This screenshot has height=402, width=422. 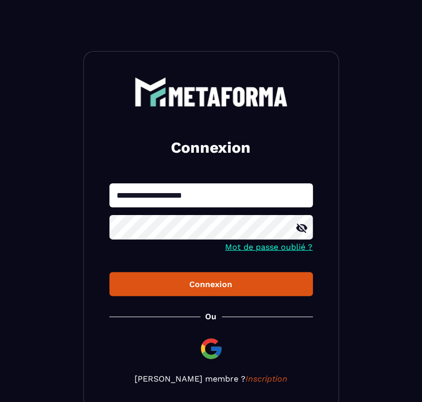 What do you see at coordinates (211, 92) in the screenshot?
I see `img: logo` at bounding box center [211, 92].